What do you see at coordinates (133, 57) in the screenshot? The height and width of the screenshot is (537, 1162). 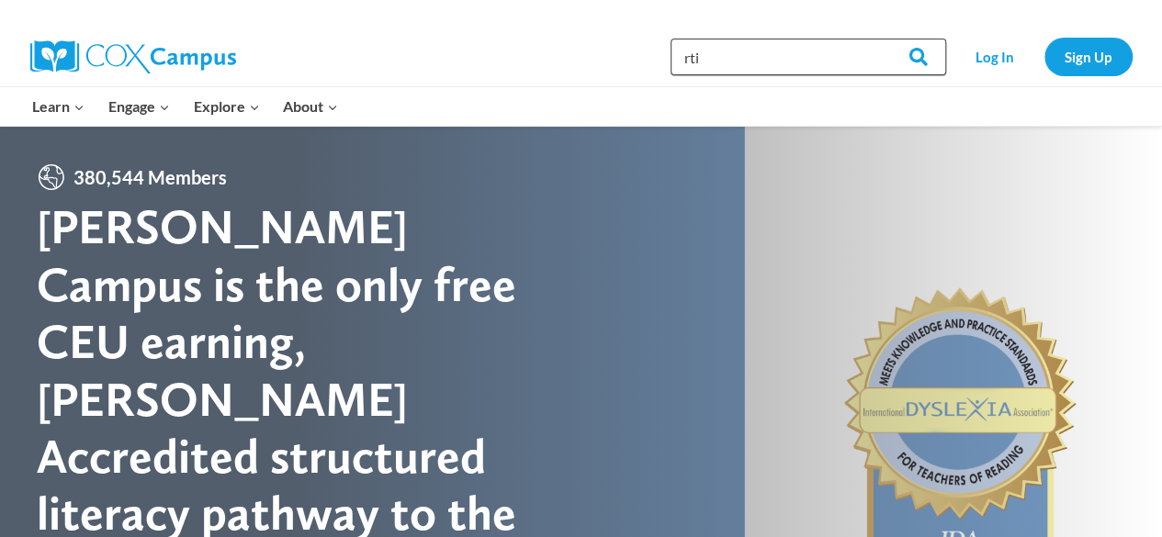 I see `img: Cox Campus` at bounding box center [133, 57].